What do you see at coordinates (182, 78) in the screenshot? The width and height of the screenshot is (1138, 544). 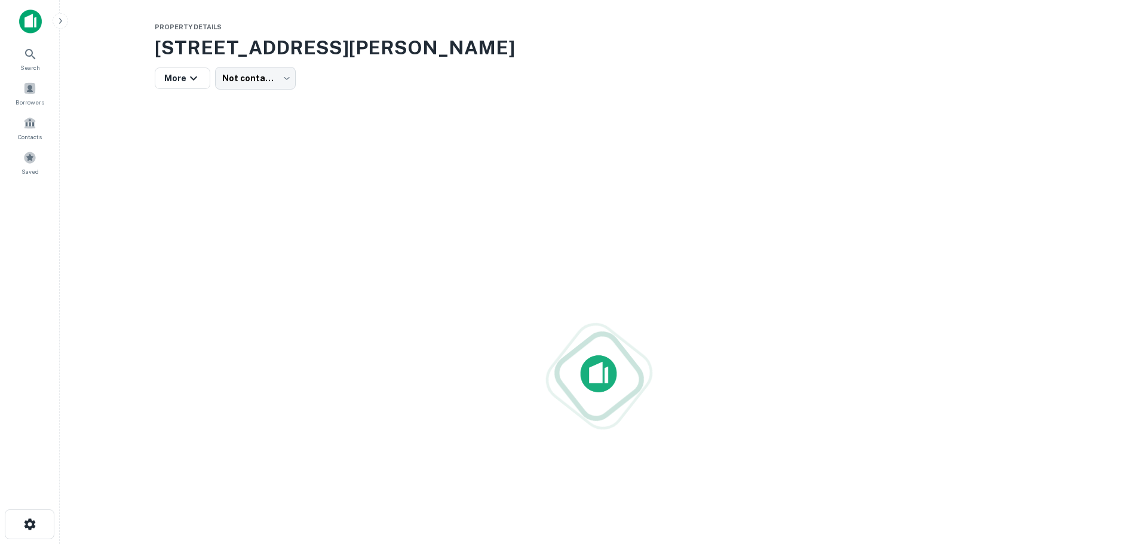 I see `button: More` at bounding box center [182, 78].